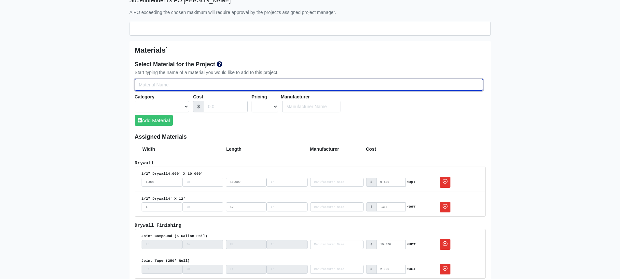 This screenshot has height=279, width=620. Describe the element at coordinates (154, 120) in the screenshot. I see `button: Add Material` at that location.